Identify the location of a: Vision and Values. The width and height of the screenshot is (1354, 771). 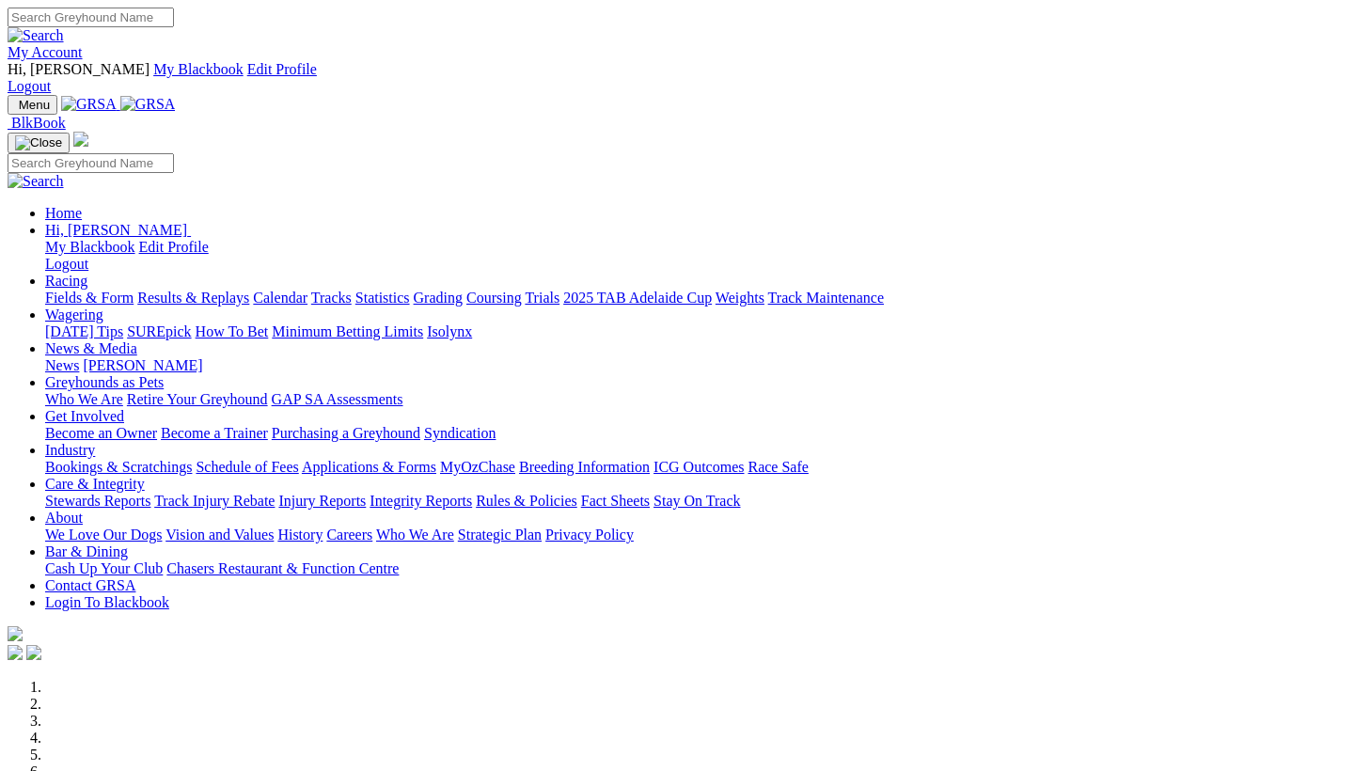
(219, 534).